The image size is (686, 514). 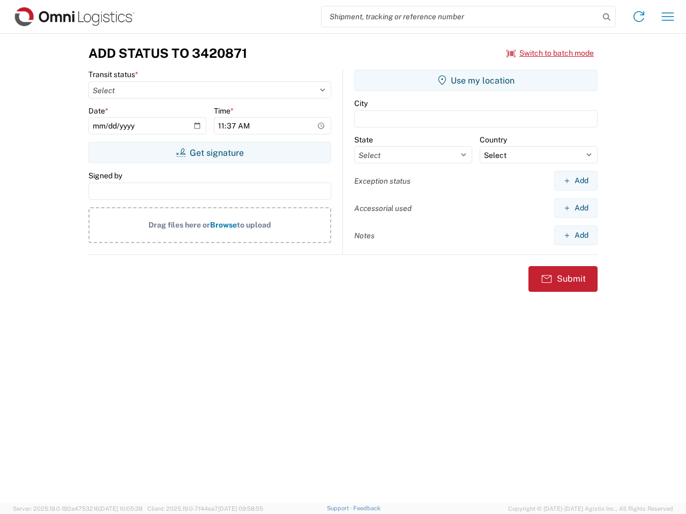 What do you see at coordinates (366, 508) in the screenshot?
I see `a: Feedback` at bounding box center [366, 508].